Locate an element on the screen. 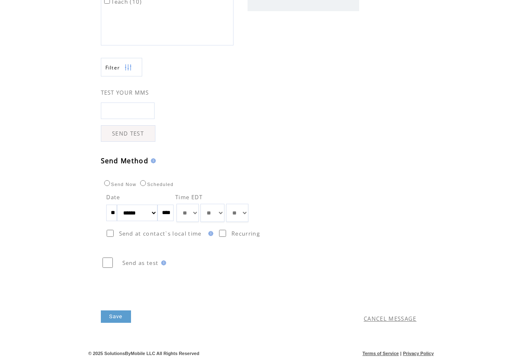 This screenshot has width=522, height=360. span: Show filters is located at coordinates (113, 67).